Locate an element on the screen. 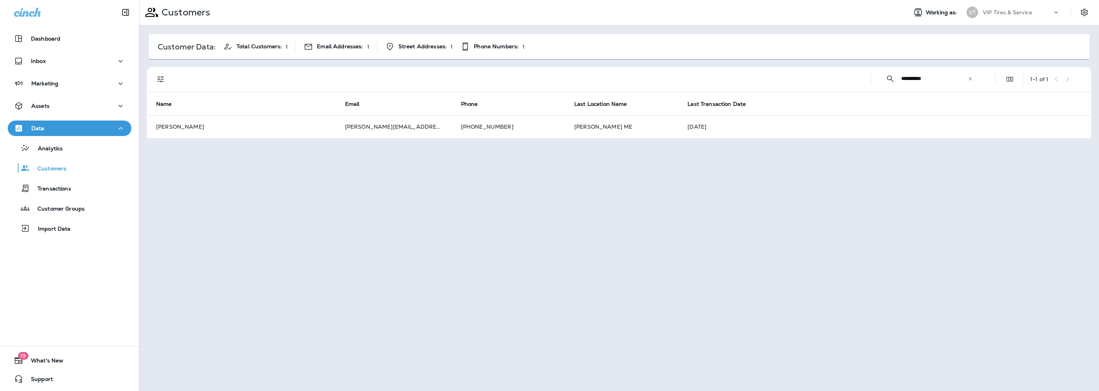 This screenshot has height=391, width=1099. button: Analytics is located at coordinates (70, 148).